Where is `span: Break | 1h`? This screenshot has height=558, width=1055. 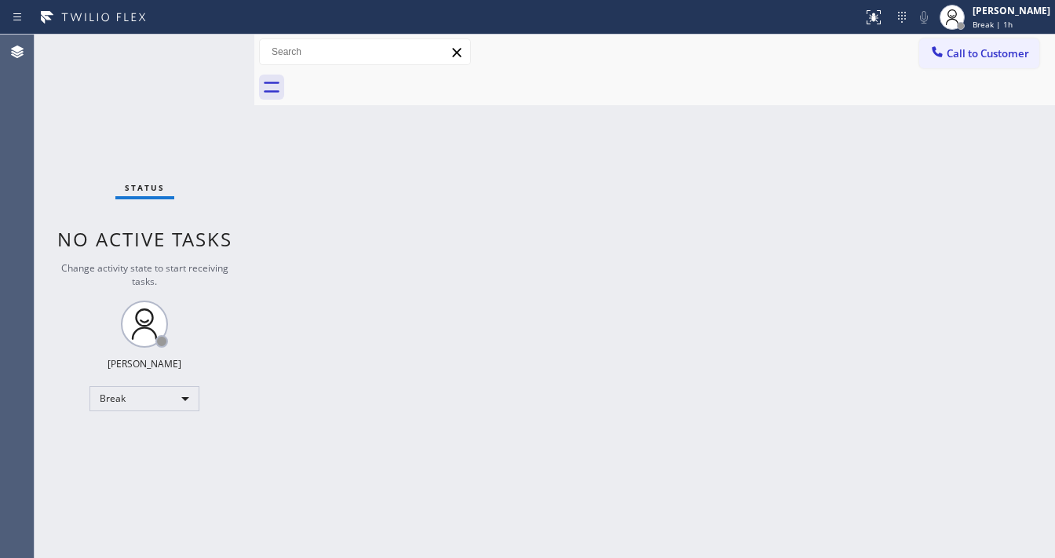
span: Break | 1h is located at coordinates (992, 24).